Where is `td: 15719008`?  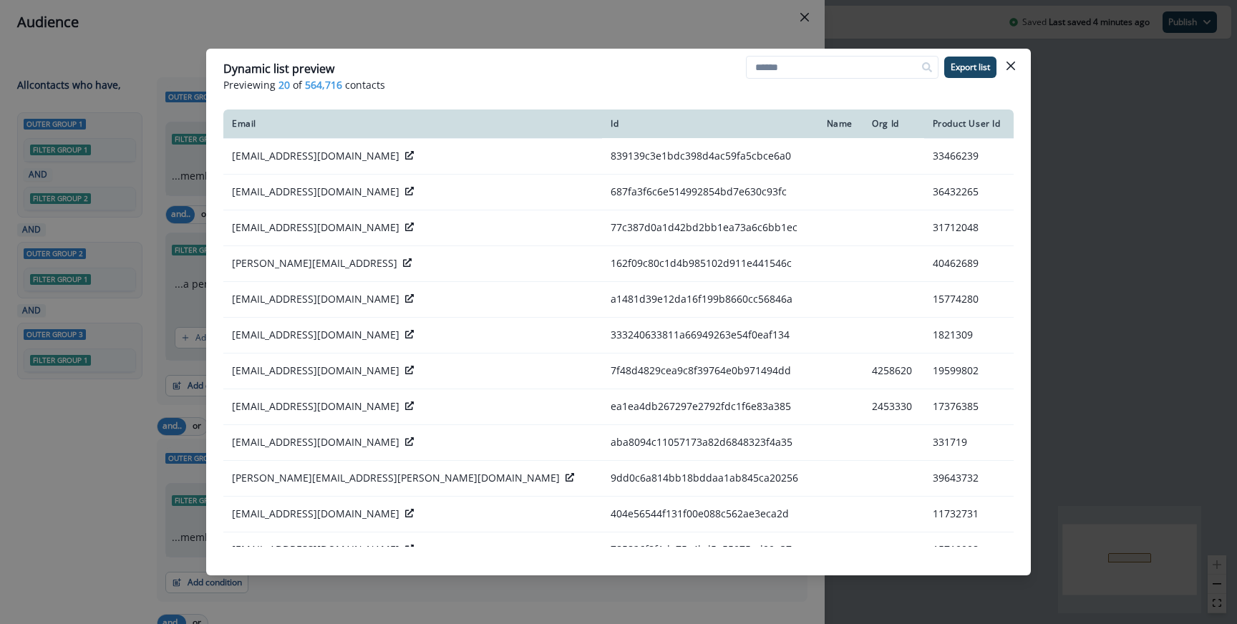 td: 15719008 is located at coordinates (968, 550).